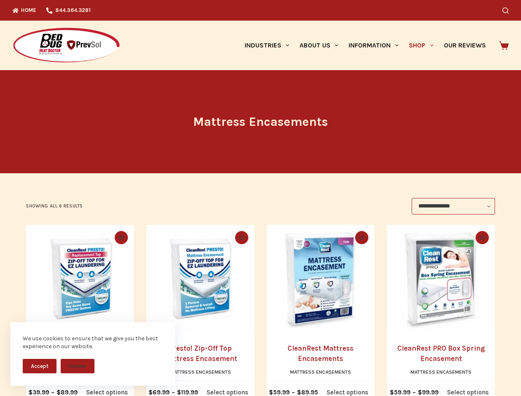 This screenshot has width=521, height=396. What do you see at coordinates (307, 392) in the screenshot?
I see `bdi: 89.95` at bounding box center [307, 392].